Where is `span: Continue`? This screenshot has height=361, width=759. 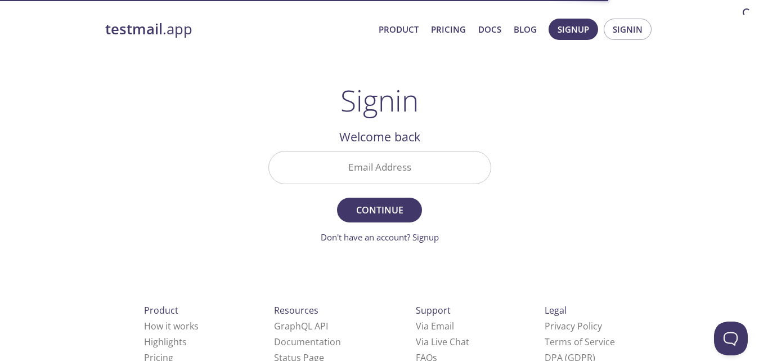 span: Continue is located at coordinates (379, 210).